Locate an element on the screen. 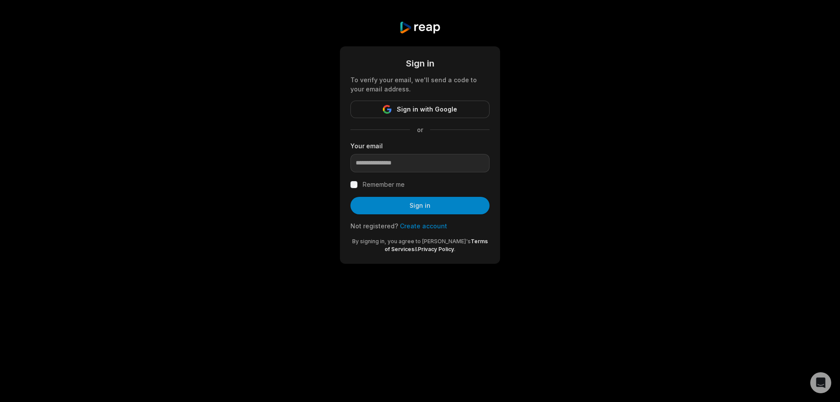 The image size is (840, 402). div: To verify your email, we'll send a code to your email address. is located at coordinates (420, 84).